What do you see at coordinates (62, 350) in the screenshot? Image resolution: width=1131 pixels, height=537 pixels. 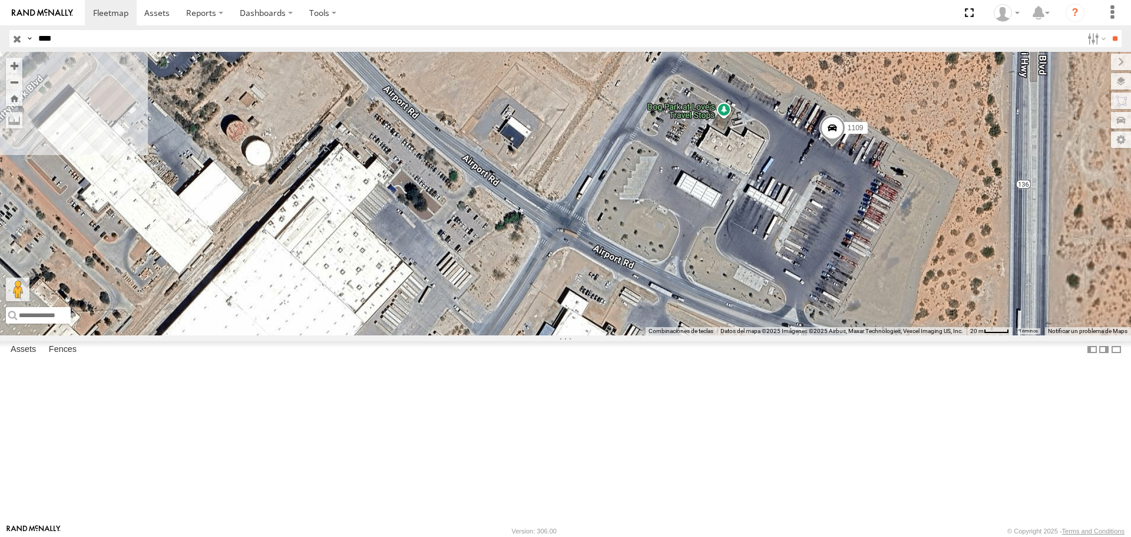 I see `label: Fences` at bounding box center [62, 350].